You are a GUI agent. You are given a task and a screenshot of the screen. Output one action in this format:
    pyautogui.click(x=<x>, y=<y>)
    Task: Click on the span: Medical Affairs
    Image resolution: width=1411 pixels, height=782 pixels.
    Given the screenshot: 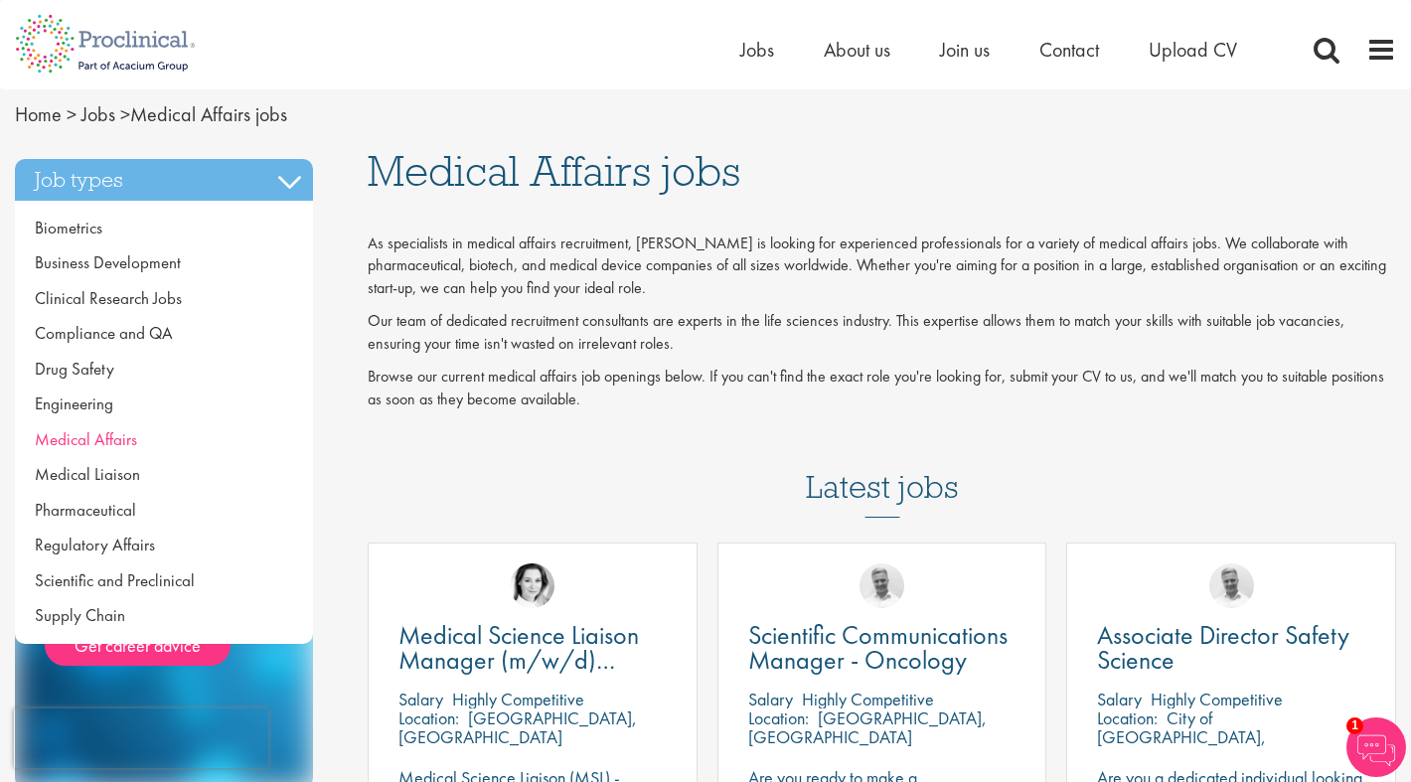 What is the action you would take?
    pyautogui.click(x=85, y=439)
    